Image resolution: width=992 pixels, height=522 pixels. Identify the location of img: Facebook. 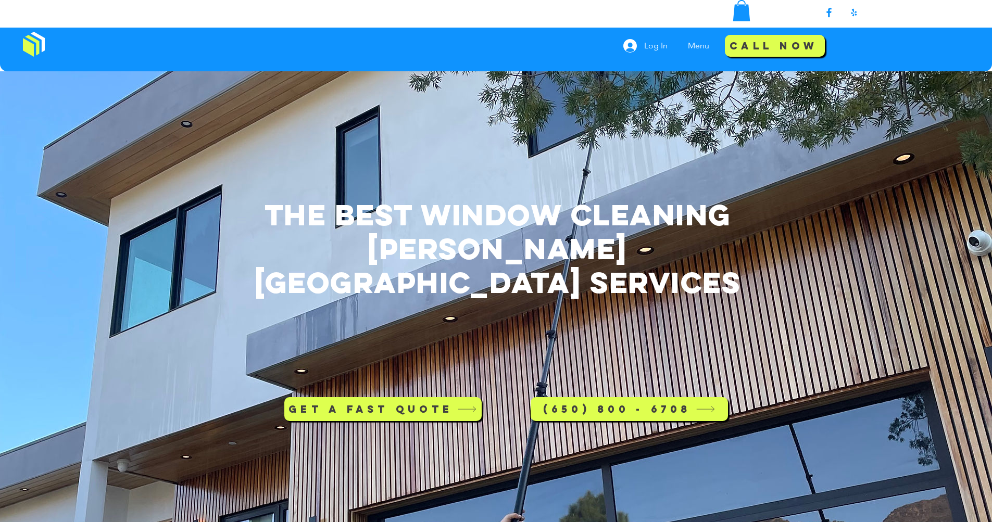
(829, 13).